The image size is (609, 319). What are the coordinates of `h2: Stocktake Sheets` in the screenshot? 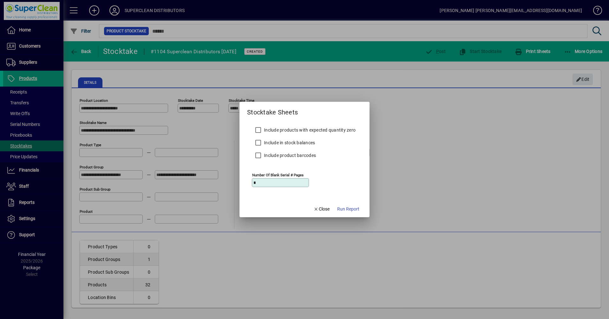 It's located at (273, 109).